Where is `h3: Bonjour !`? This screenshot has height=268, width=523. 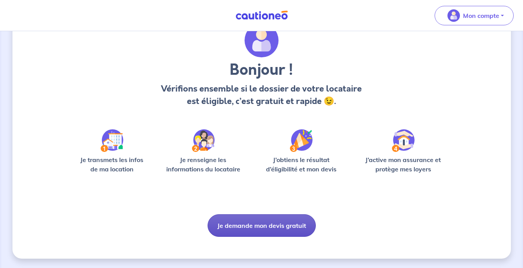 h3: Bonjour ! is located at coordinates (261, 70).